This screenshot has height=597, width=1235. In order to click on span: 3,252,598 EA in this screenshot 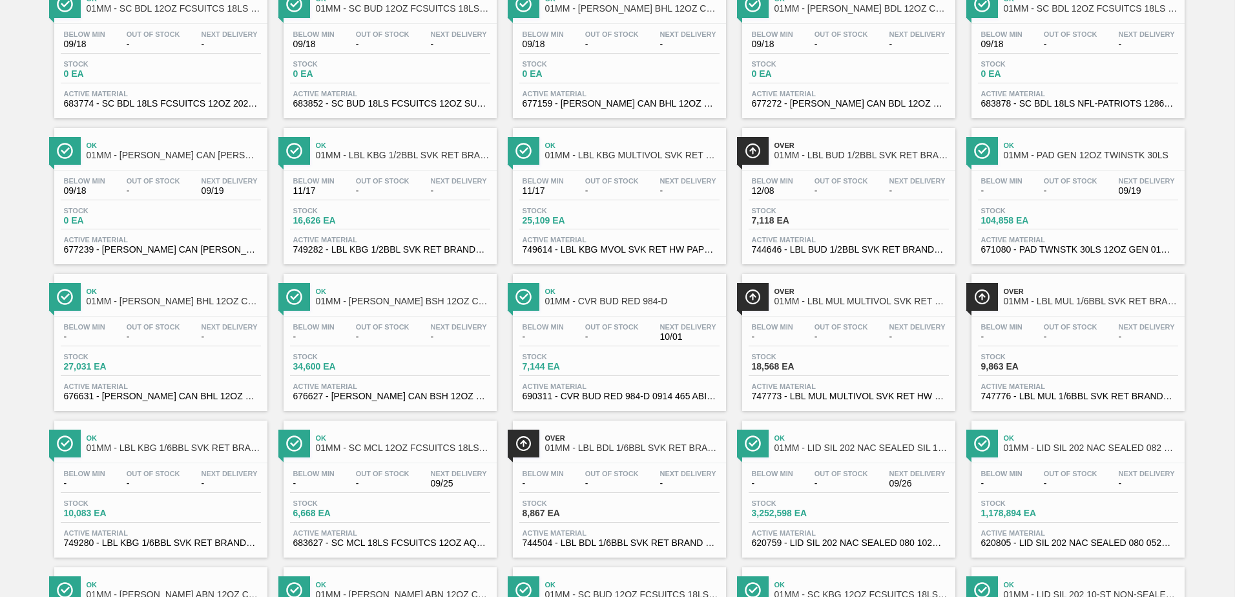, I will do `click(797, 513)`.